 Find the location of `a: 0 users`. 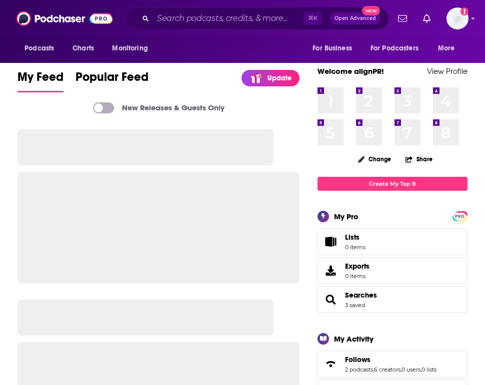

a: 0 users is located at coordinates (411, 370).